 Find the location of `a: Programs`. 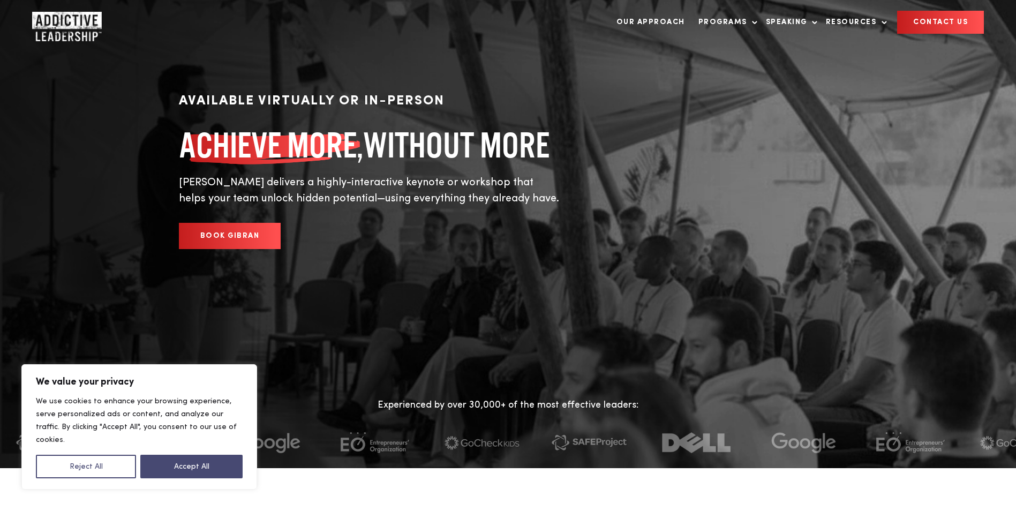

a: Programs is located at coordinates (725, 22).